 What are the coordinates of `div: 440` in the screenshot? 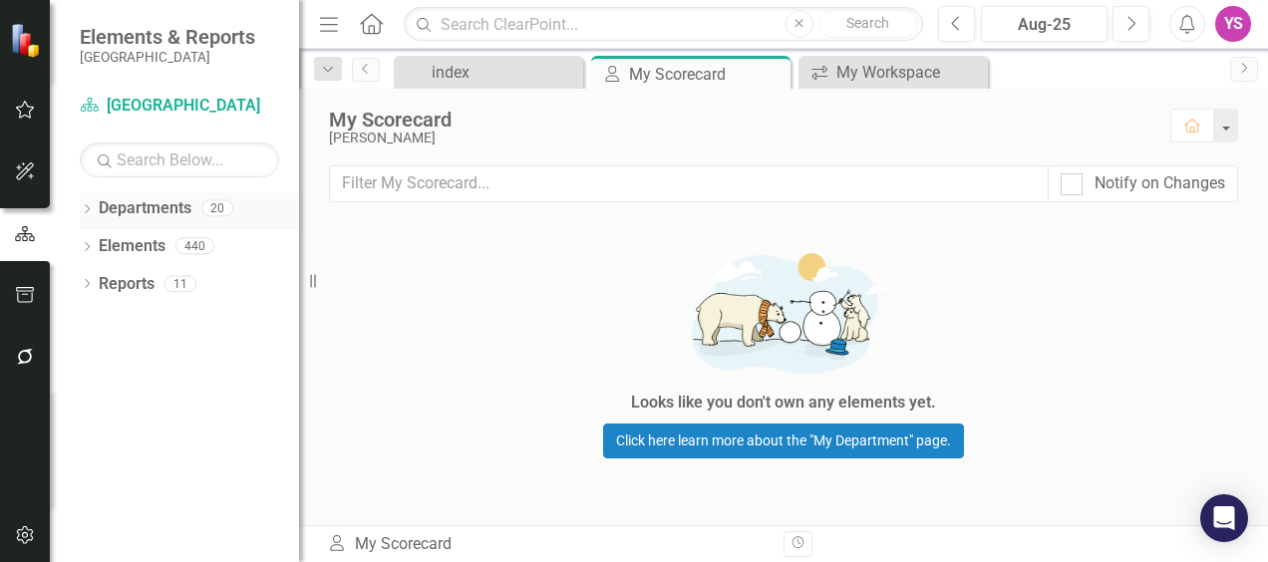 It's located at (194, 246).